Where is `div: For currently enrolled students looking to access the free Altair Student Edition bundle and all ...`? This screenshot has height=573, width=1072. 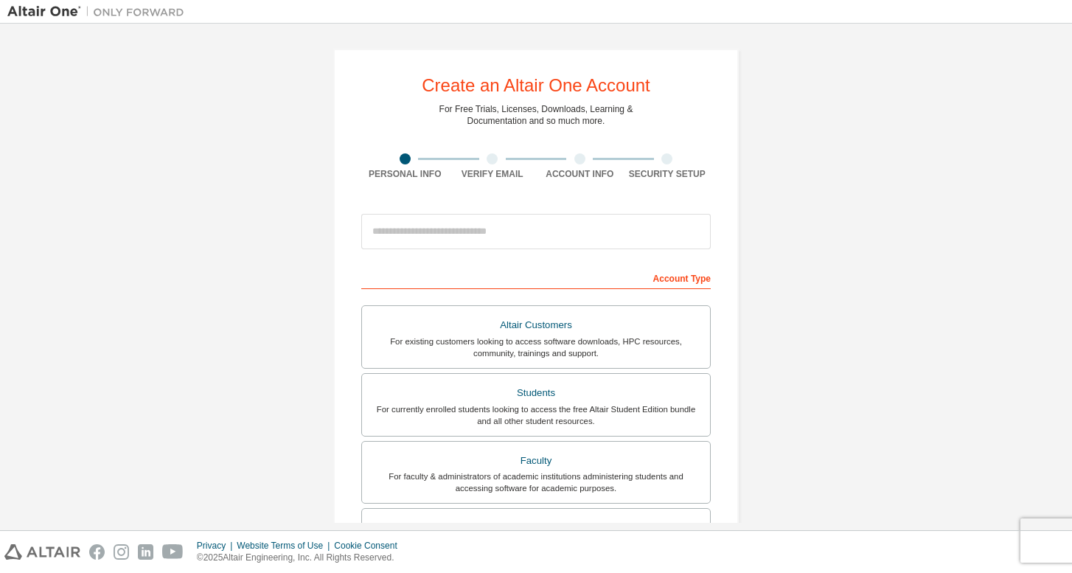 div: For currently enrolled students looking to access the free Altair Student Edition bundle and all ... is located at coordinates (536, 415).